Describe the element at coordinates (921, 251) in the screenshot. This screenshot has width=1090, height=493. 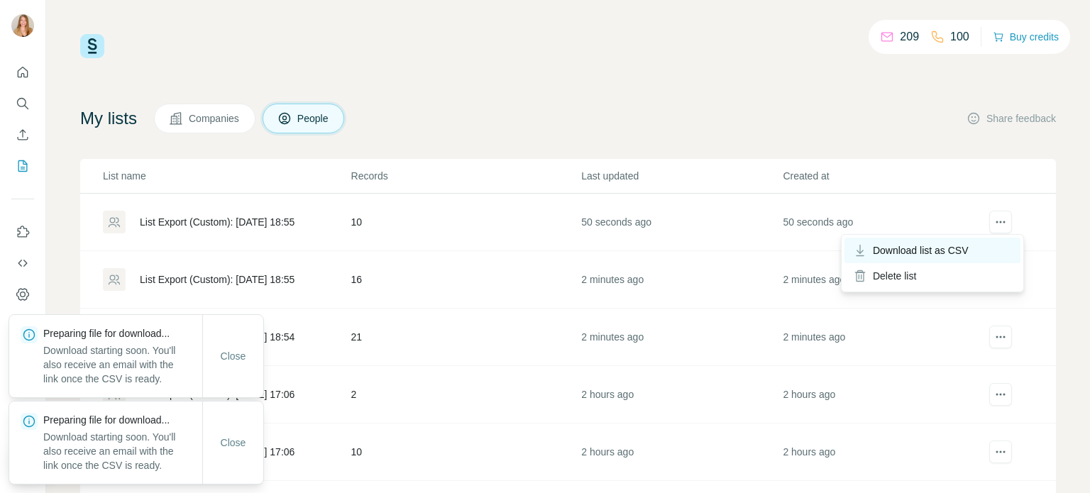
I see `span: Download list as CSV` at that location.